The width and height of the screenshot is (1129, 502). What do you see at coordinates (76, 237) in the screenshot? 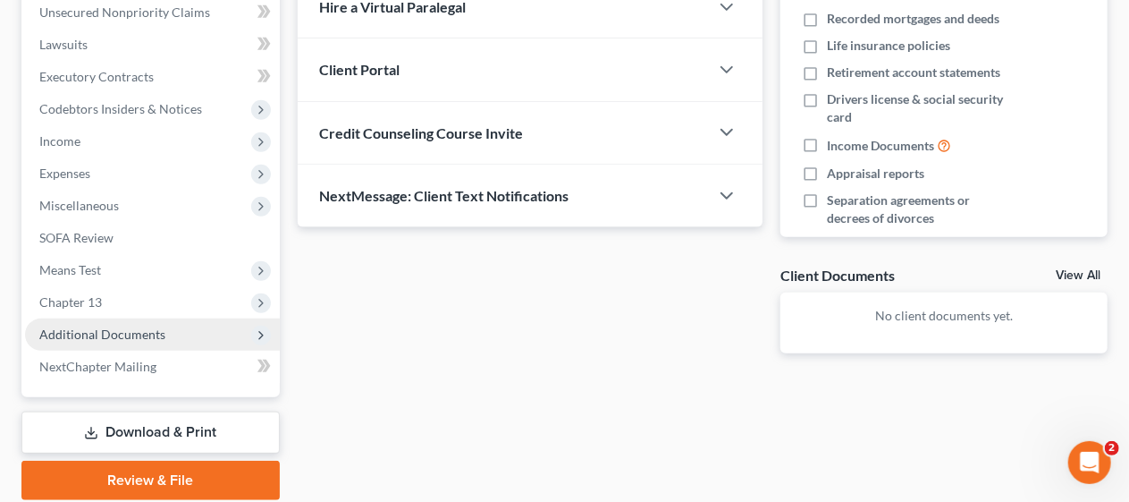
I see `span: SOFA Review` at bounding box center [76, 237].